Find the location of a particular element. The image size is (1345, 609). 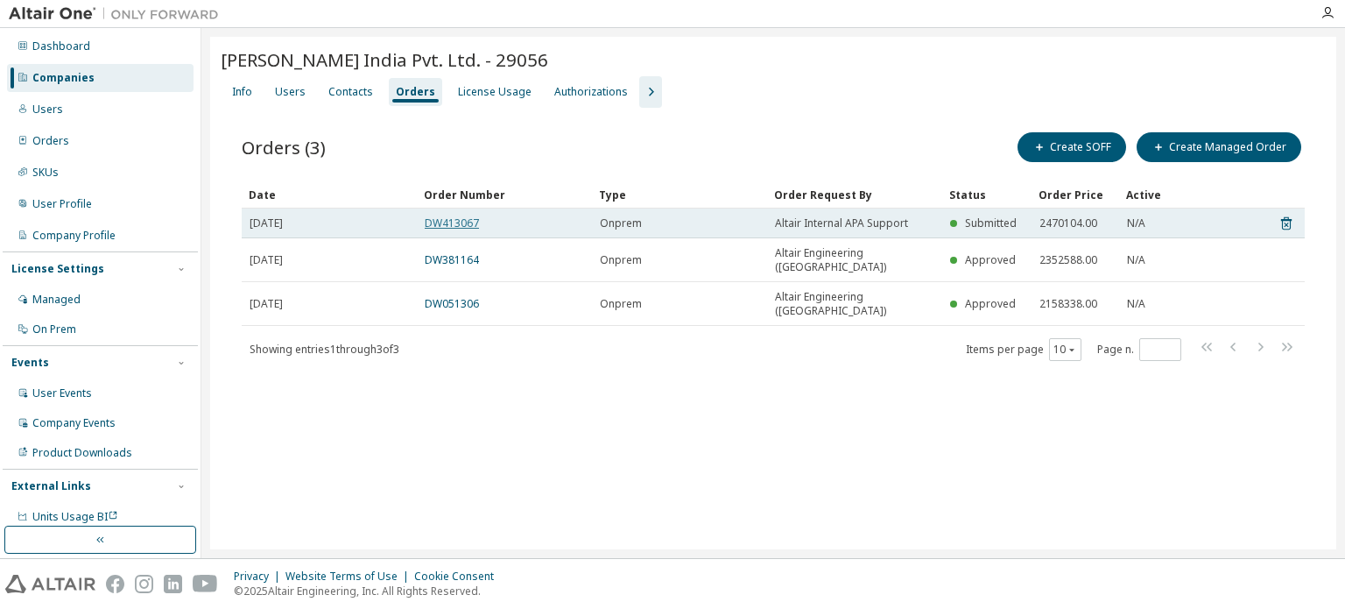

div: Companies is located at coordinates (63, 78).